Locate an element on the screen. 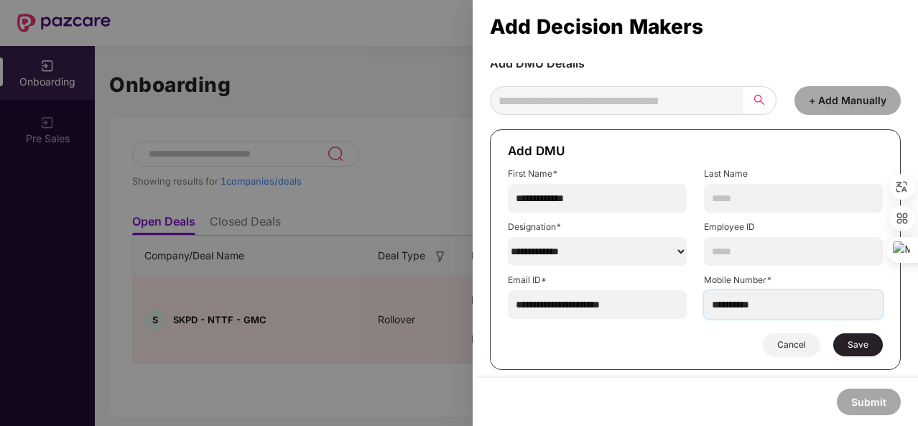 The image size is (918, 426). label: Designation* is located at coordinates (597, 227).